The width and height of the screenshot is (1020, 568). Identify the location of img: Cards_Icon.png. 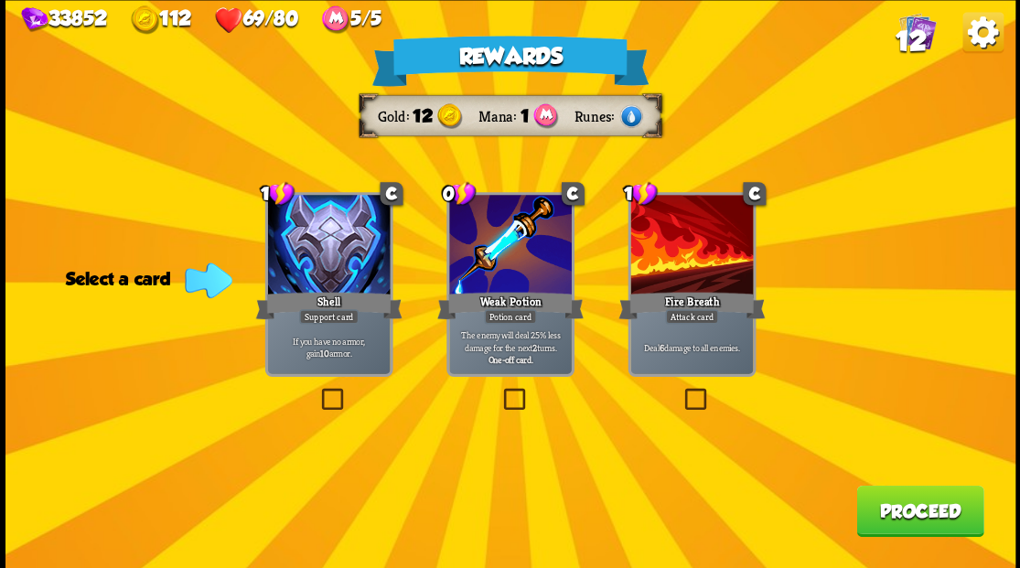
(916, 30).